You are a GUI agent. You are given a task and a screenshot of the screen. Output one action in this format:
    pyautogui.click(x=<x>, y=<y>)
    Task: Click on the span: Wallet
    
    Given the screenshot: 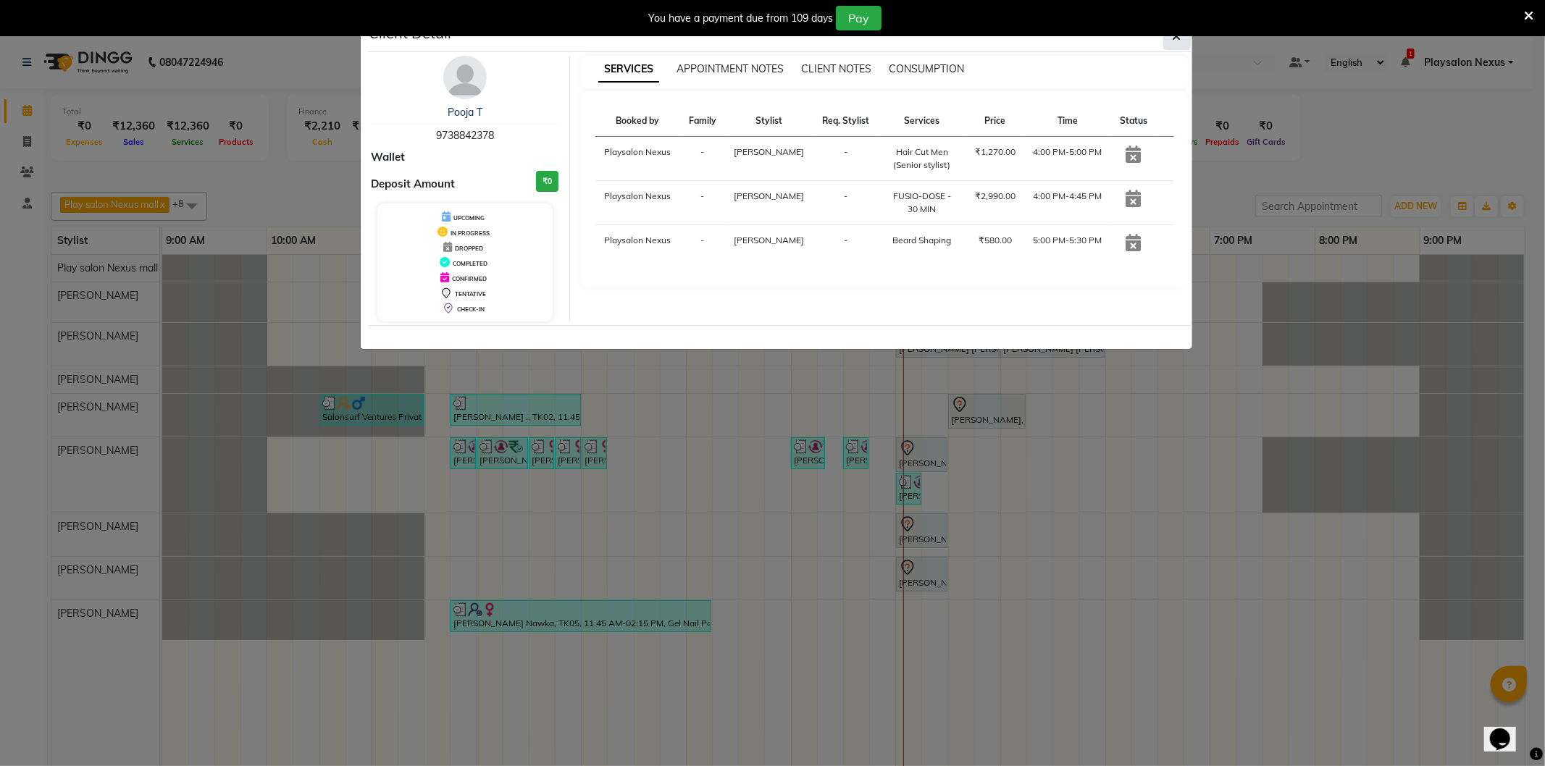 What is the action you would take?
    pyautogui.click(x=388, y=157)
    